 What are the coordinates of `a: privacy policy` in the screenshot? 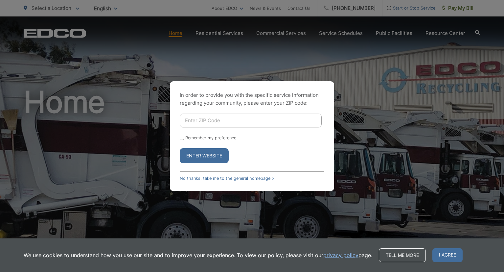 It's located at (341, 255).